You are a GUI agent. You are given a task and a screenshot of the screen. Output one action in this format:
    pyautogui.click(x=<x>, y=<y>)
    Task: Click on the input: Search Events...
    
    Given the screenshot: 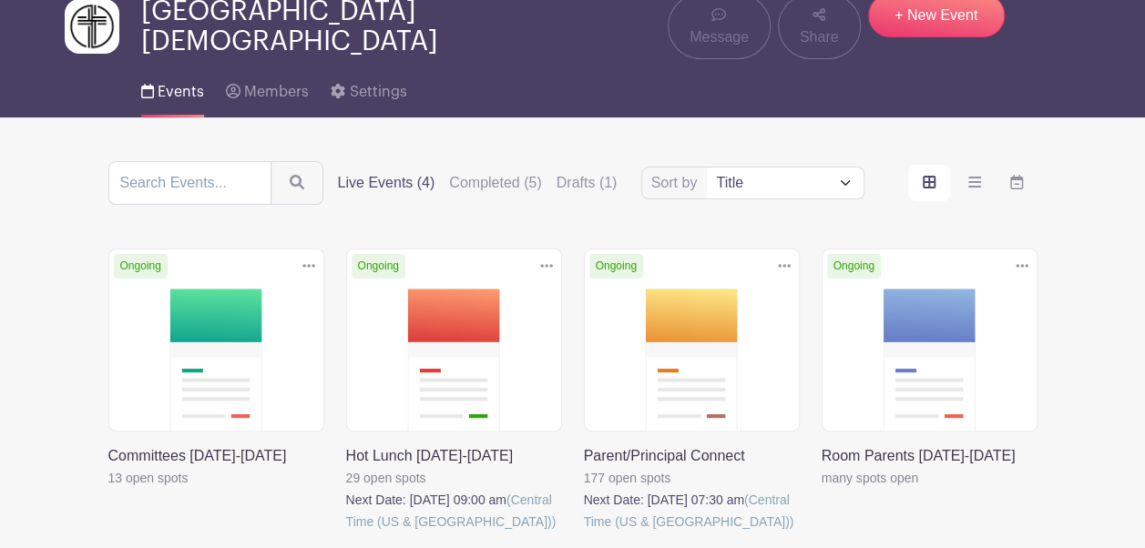 What is the action you would take?
    pyautogui.click(x=189, y=183)
    